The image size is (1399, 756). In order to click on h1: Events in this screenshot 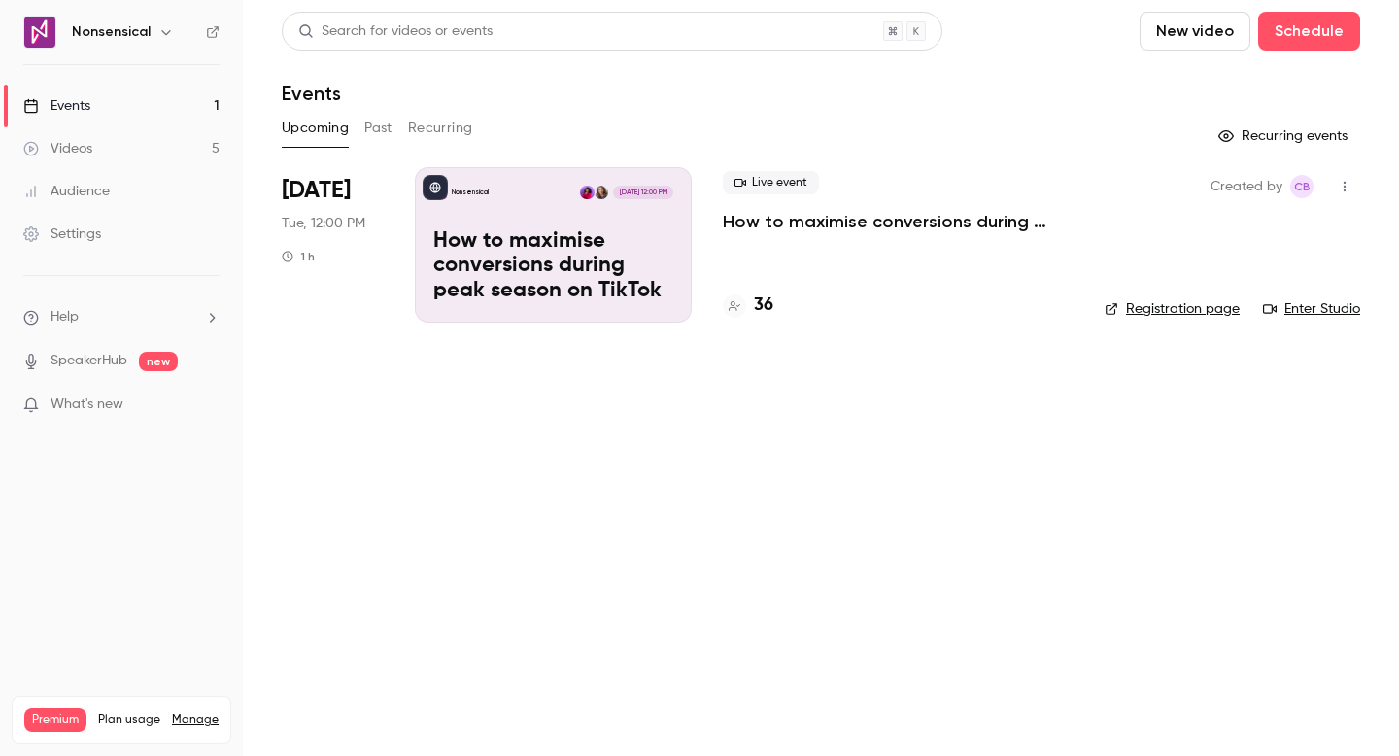, I will do `click(311, 93)`.